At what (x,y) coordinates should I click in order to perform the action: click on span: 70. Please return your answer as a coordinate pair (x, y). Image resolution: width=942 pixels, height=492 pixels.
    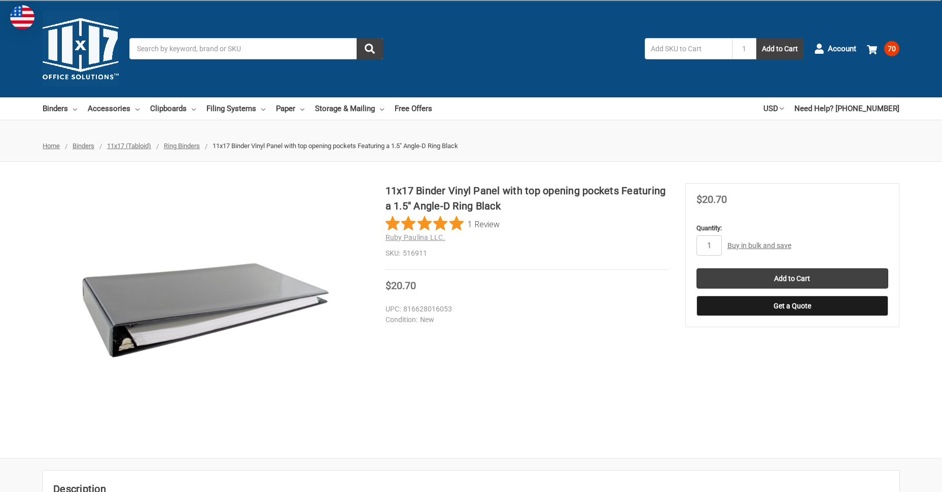
    Looking at the image, I should click on (892, 49).